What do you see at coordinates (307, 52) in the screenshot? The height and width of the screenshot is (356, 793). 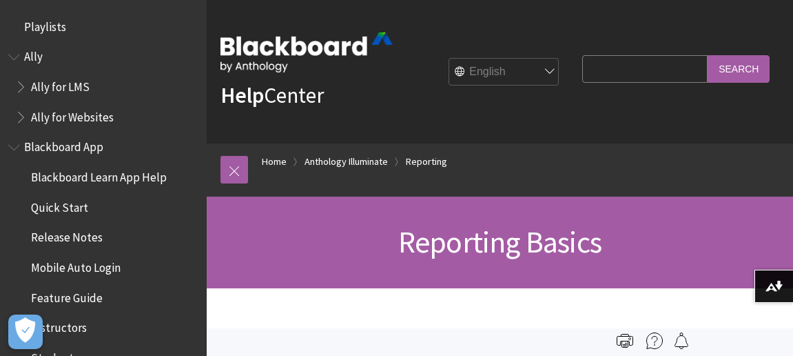 I see `img: Blackboard by Anthology` at bounding box center [307, 52].